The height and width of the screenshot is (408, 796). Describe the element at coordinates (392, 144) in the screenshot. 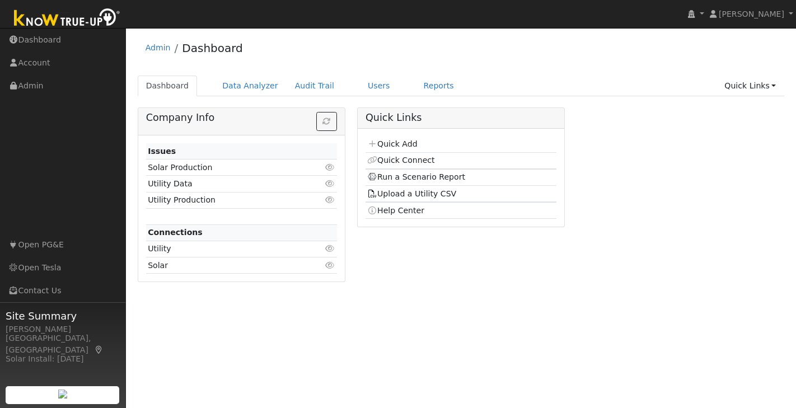

I see `a: Quick Add` at that location.